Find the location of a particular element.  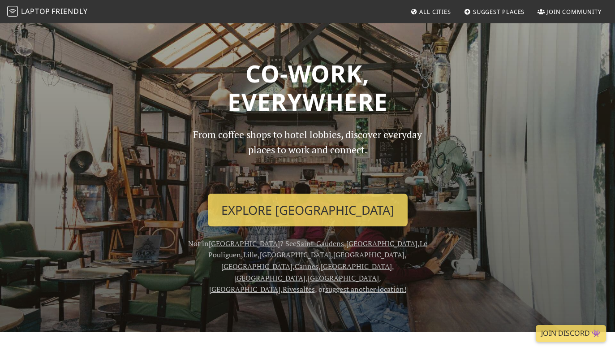

span: Join Community is located at coordinates (574, 12).